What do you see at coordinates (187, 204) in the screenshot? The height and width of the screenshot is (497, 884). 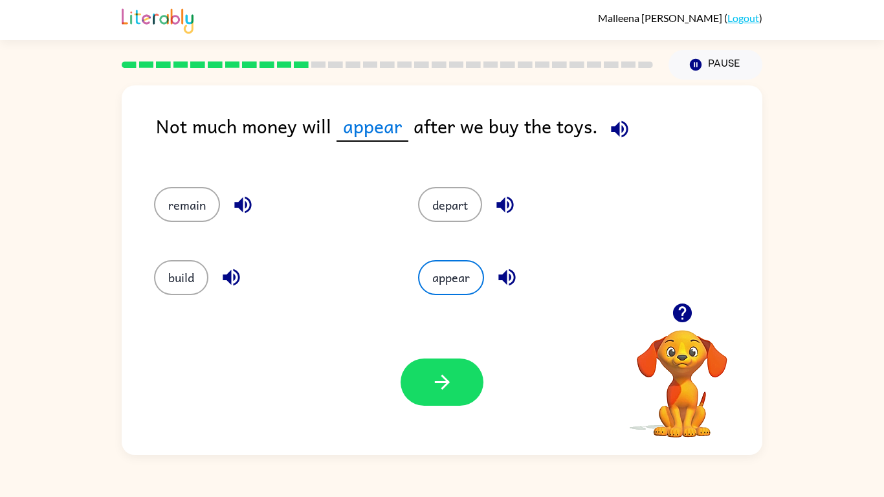 I see `button: remain` at bounding box center [187, 204].